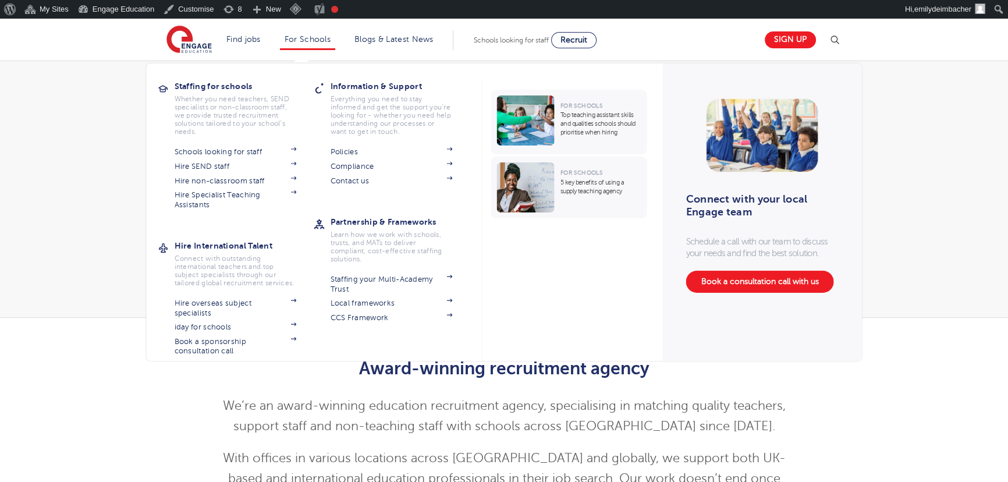 The image size is (1008, 482). What do you see at coordinates (392, 166) in the screenshot?
I see `a: Compliance` at bounding box center [392, 166].